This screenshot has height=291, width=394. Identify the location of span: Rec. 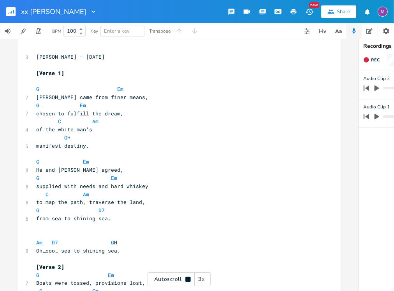
(375, 60).